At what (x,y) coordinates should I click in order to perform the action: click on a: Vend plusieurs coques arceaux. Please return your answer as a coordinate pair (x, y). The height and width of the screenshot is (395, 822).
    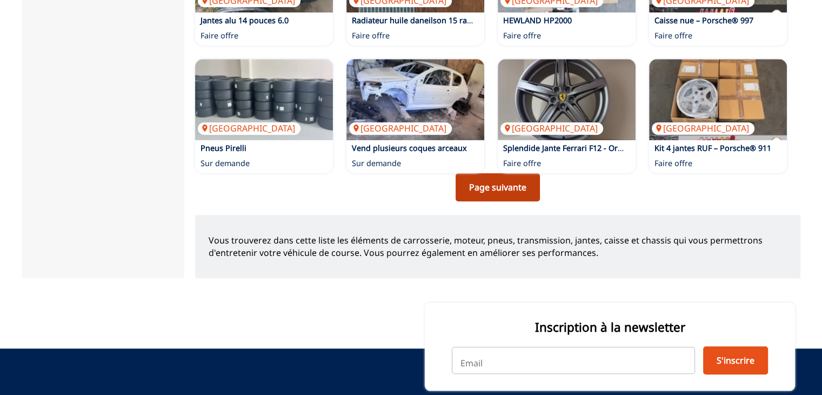
    Looking at the image, I should click on (409, 148).